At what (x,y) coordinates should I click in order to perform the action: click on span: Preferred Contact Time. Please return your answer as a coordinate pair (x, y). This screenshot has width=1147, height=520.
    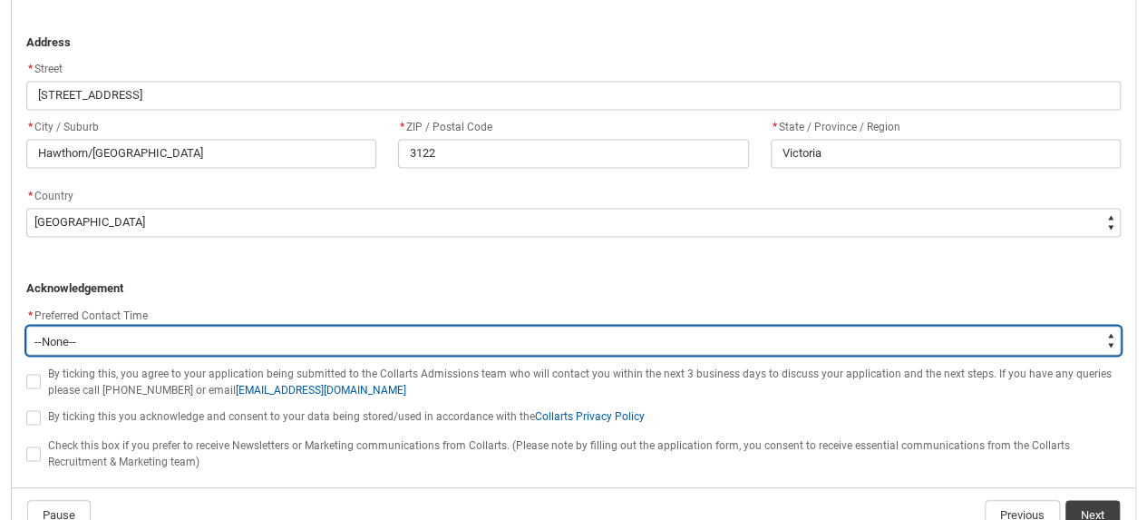
    Looking at the image, I should click on (91, 315).